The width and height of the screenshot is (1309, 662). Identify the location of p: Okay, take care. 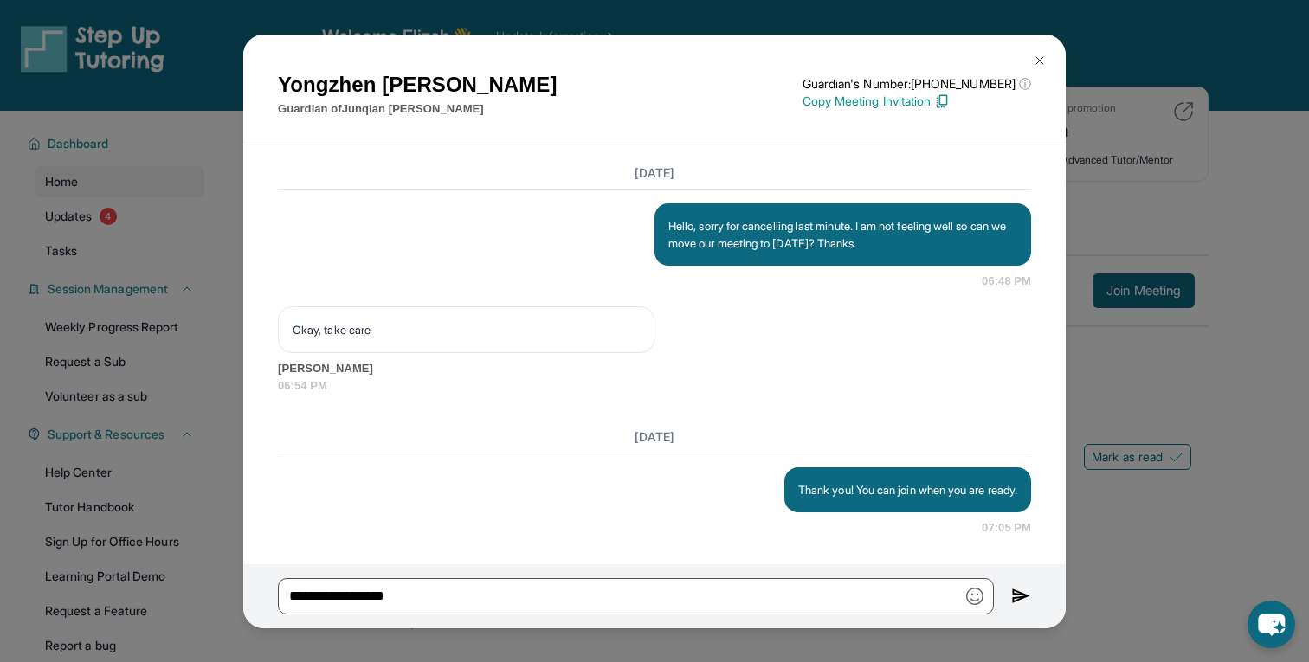
(466, 330).